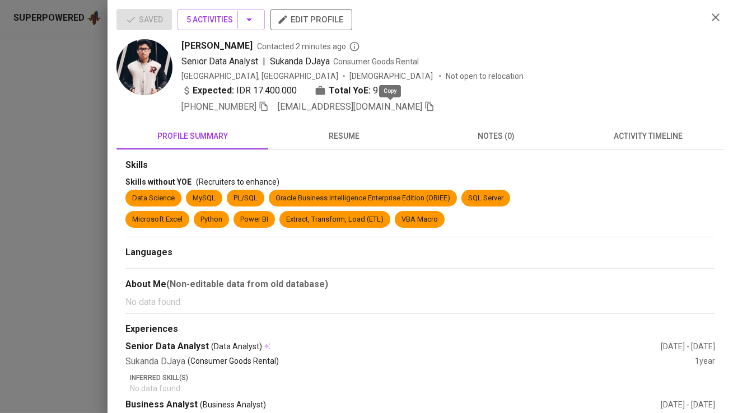 This screenshot has height=413, width=733. I want to click on div: Microsoft Excel, so click(157, 219).